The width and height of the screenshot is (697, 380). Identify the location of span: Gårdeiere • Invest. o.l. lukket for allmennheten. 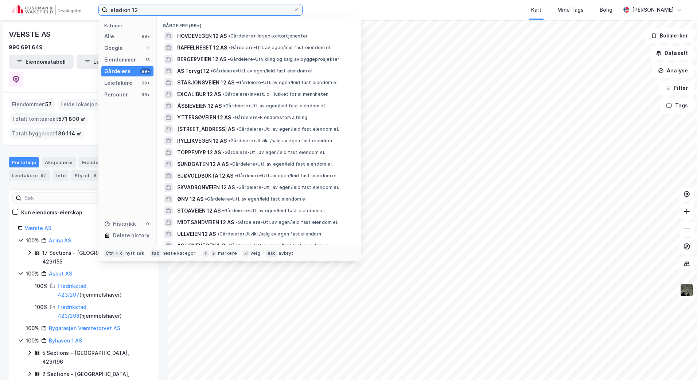
(275, 94).